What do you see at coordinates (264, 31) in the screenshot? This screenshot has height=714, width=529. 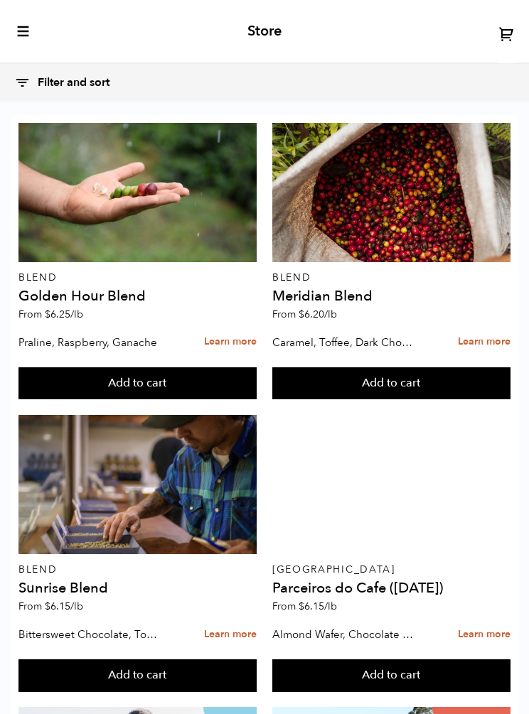 I see `h2: Store` at bounding box center [264, 31].